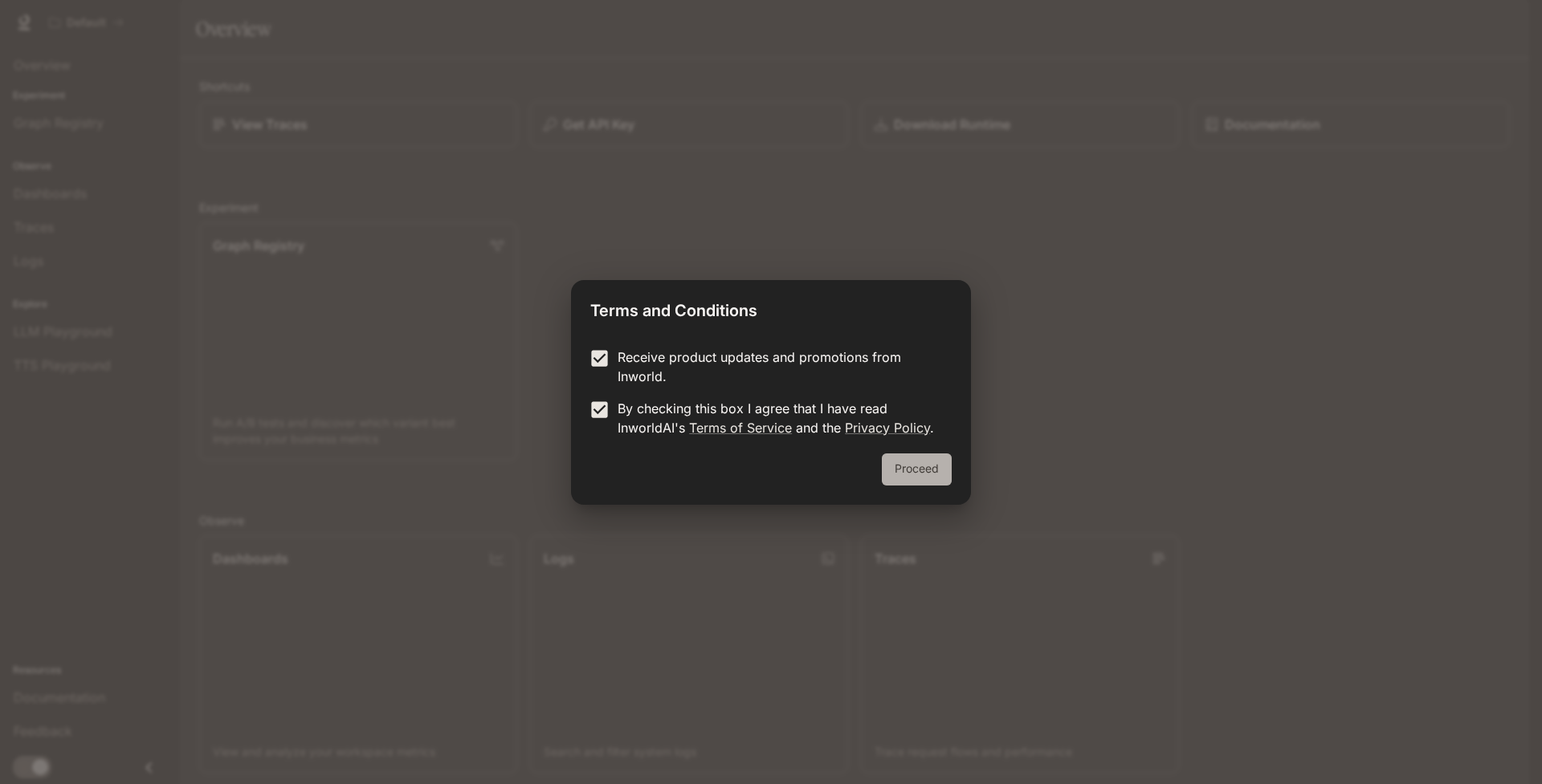  Describe the element at coordinates (888, 428) in the screenshot. I see `a: Privacy Policy` at that location.